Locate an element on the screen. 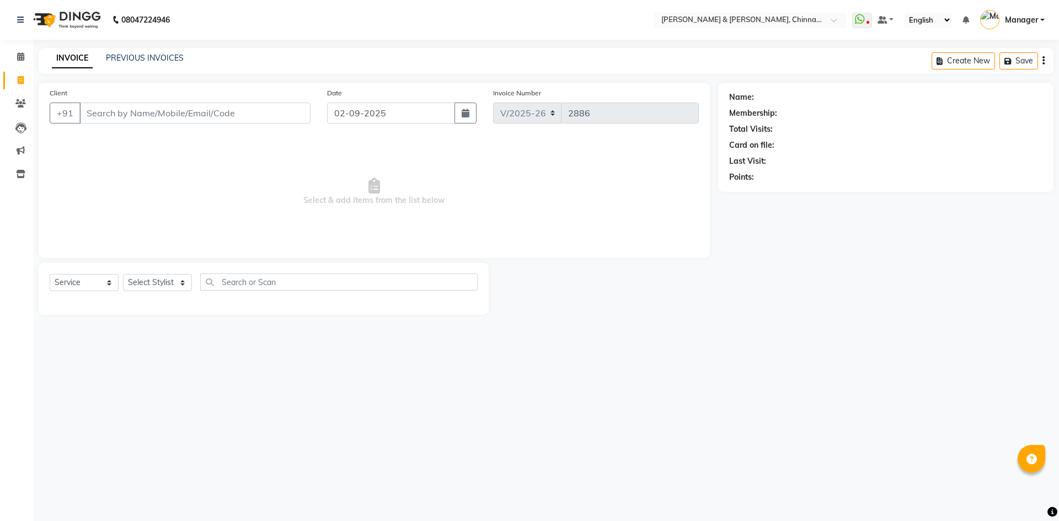 Image resolution: width=1059 pixels, height=521 pixels. label: Client is located at coordinates (58, 93).